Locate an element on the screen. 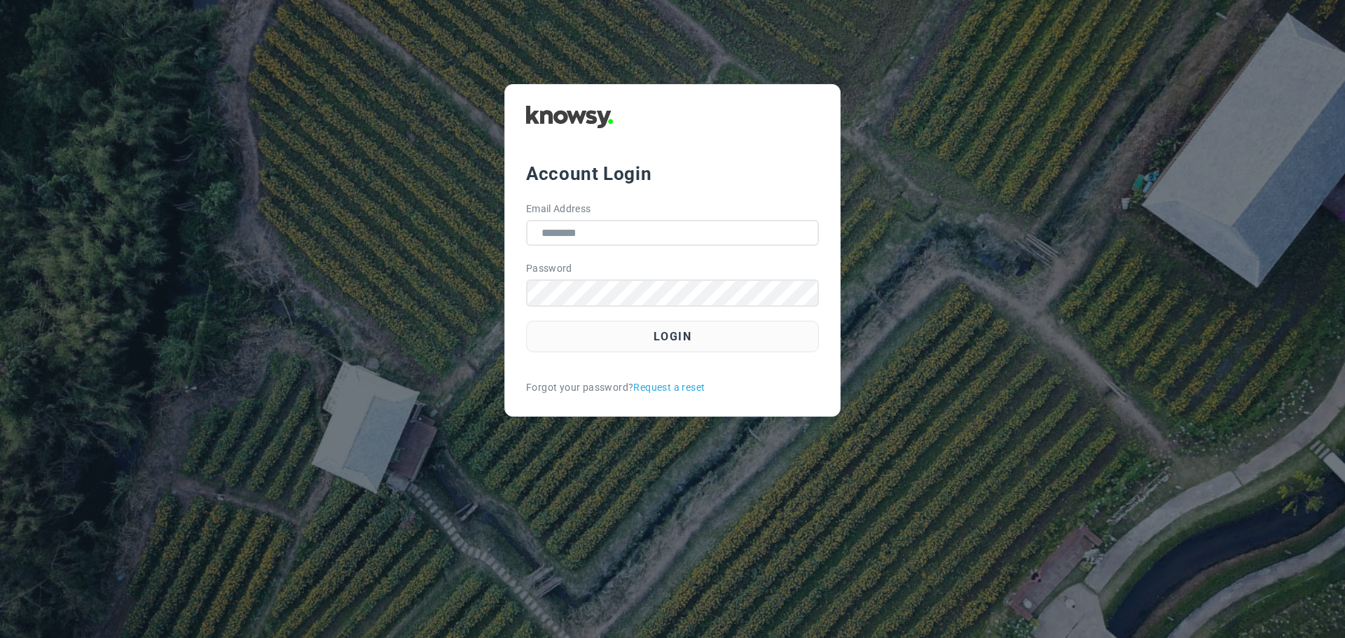 This screenshot has width=1345, height=638. label: Email Address is located at coordinates (558, 209).